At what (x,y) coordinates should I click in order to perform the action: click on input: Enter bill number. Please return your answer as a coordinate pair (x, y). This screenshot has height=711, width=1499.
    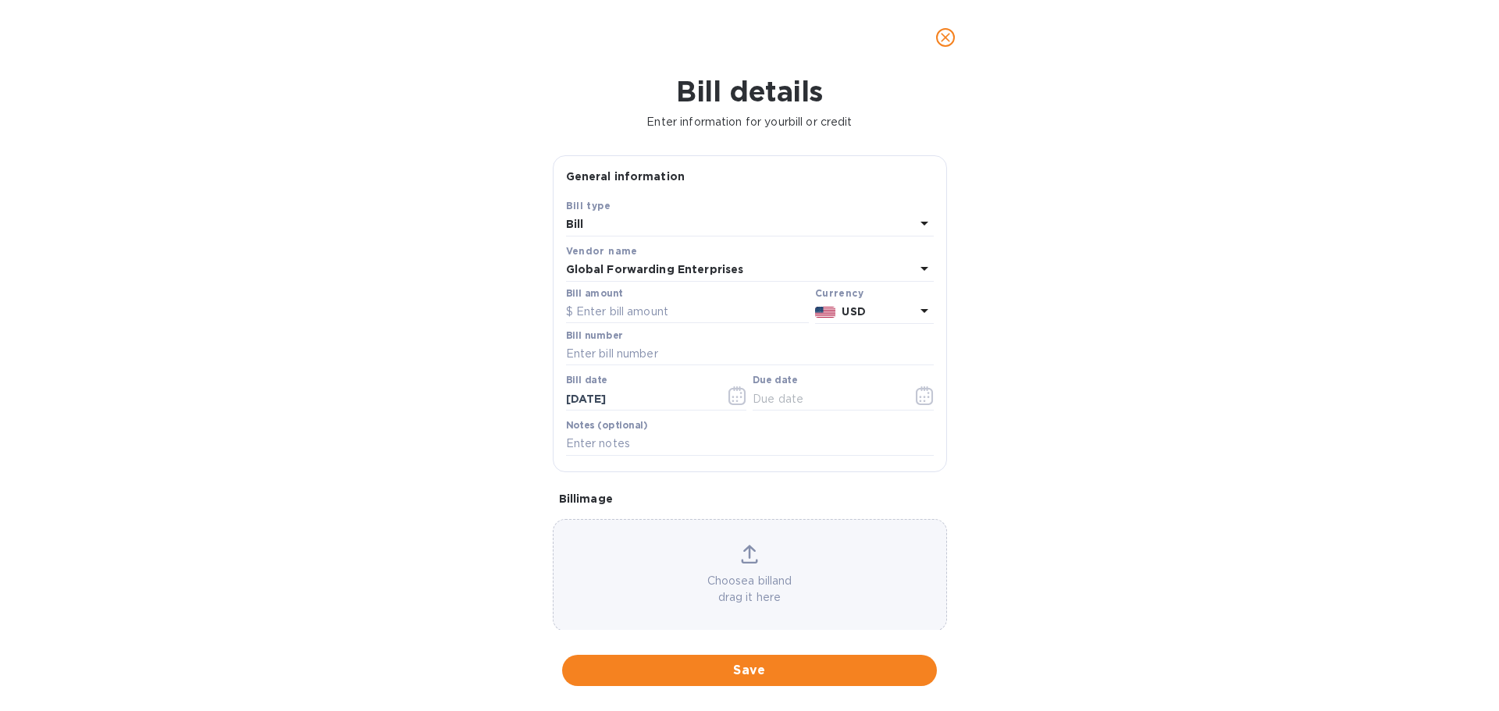
    Looking at the image, I should click on (749, 354).